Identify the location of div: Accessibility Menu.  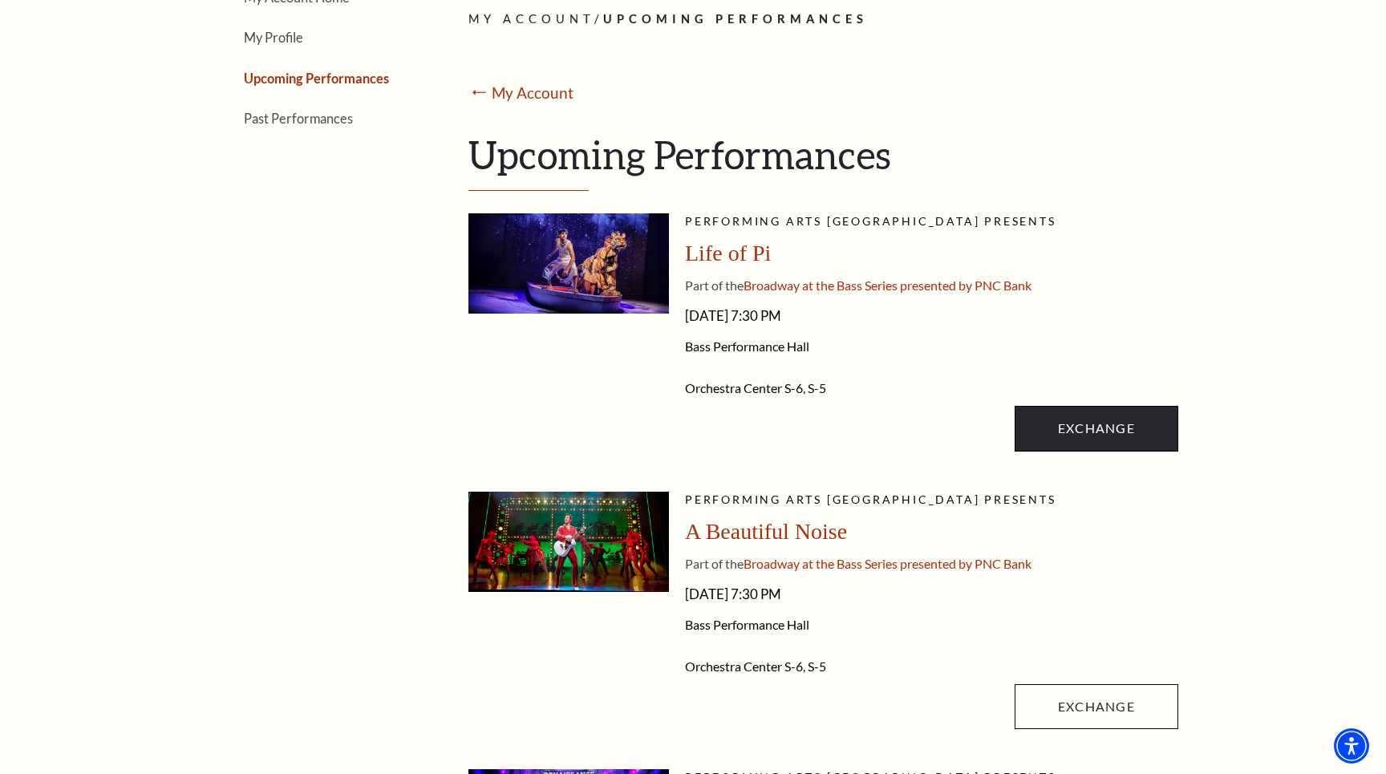
(1351, 746).